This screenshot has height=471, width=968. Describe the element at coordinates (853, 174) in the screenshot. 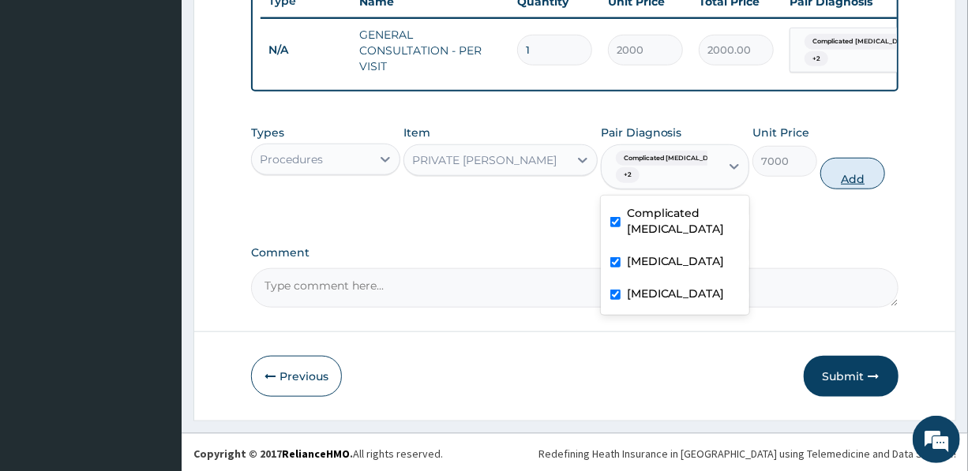

I see `button: Add` at that location.